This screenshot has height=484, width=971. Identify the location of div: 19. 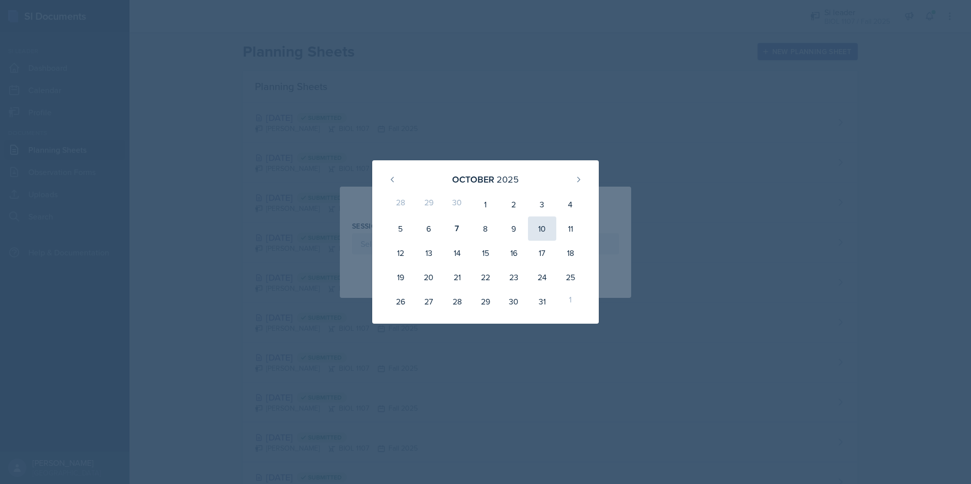
(400, 277).